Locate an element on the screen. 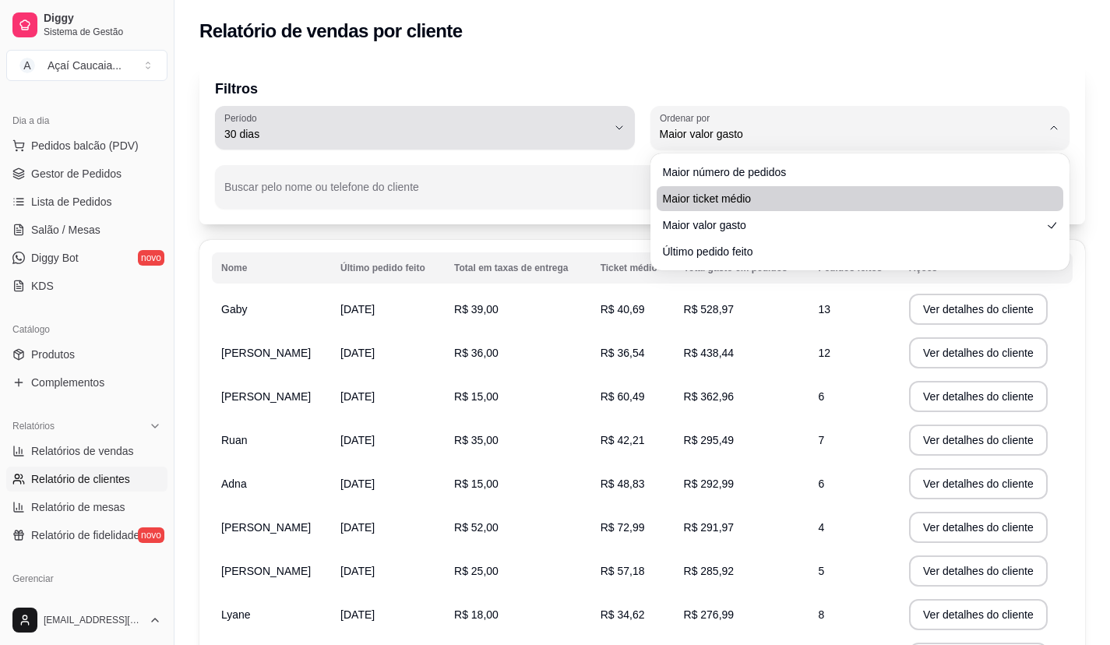 The image size is (1110, 645). span: R$ 52,00 is located at coordinates (476, 527).